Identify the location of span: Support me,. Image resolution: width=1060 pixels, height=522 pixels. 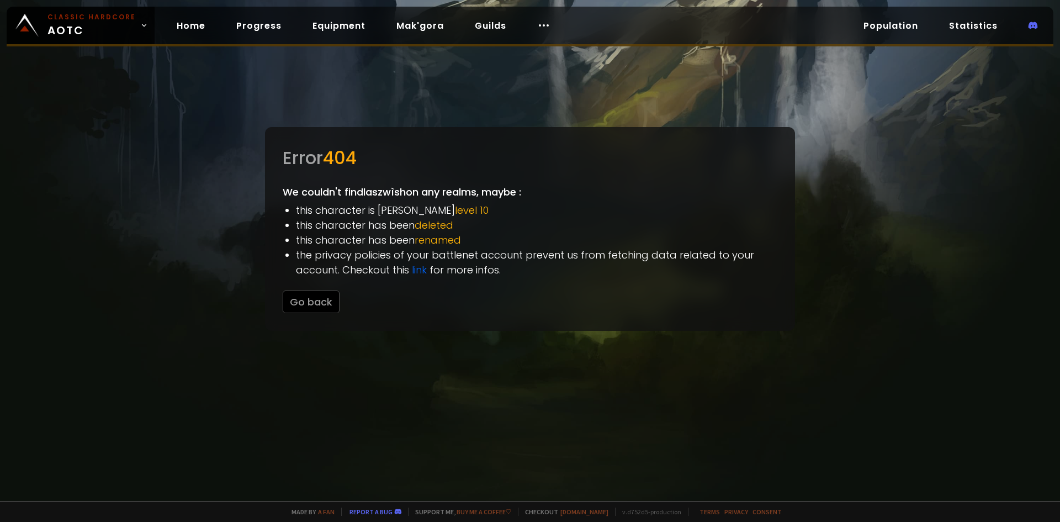
(459, 511).